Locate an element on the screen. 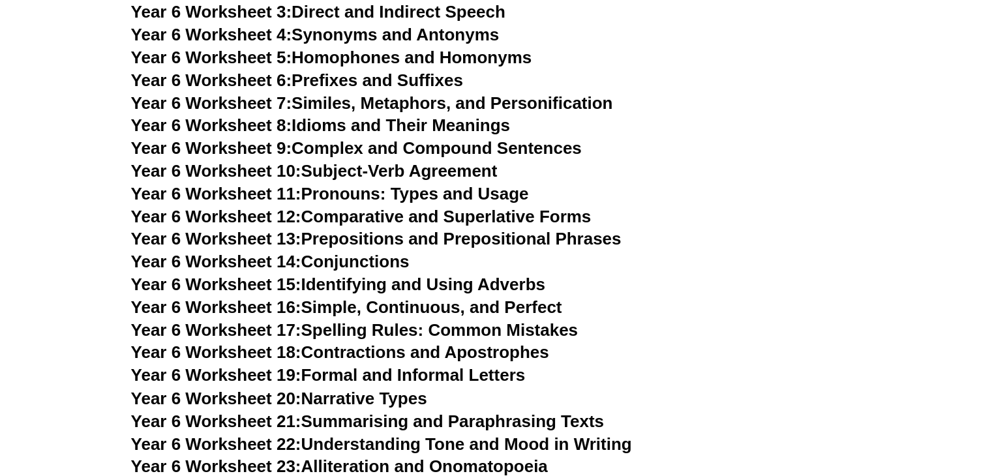  a: Year 6 Worksheet 13:Prepositions and Prepositional Phrases is located at coordinates (376, 239).